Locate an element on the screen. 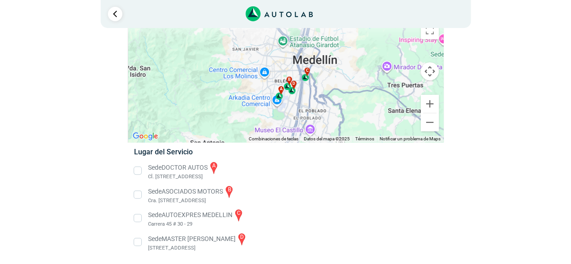  h5: Lugar del Servicio is located at coordinates (285, 152).